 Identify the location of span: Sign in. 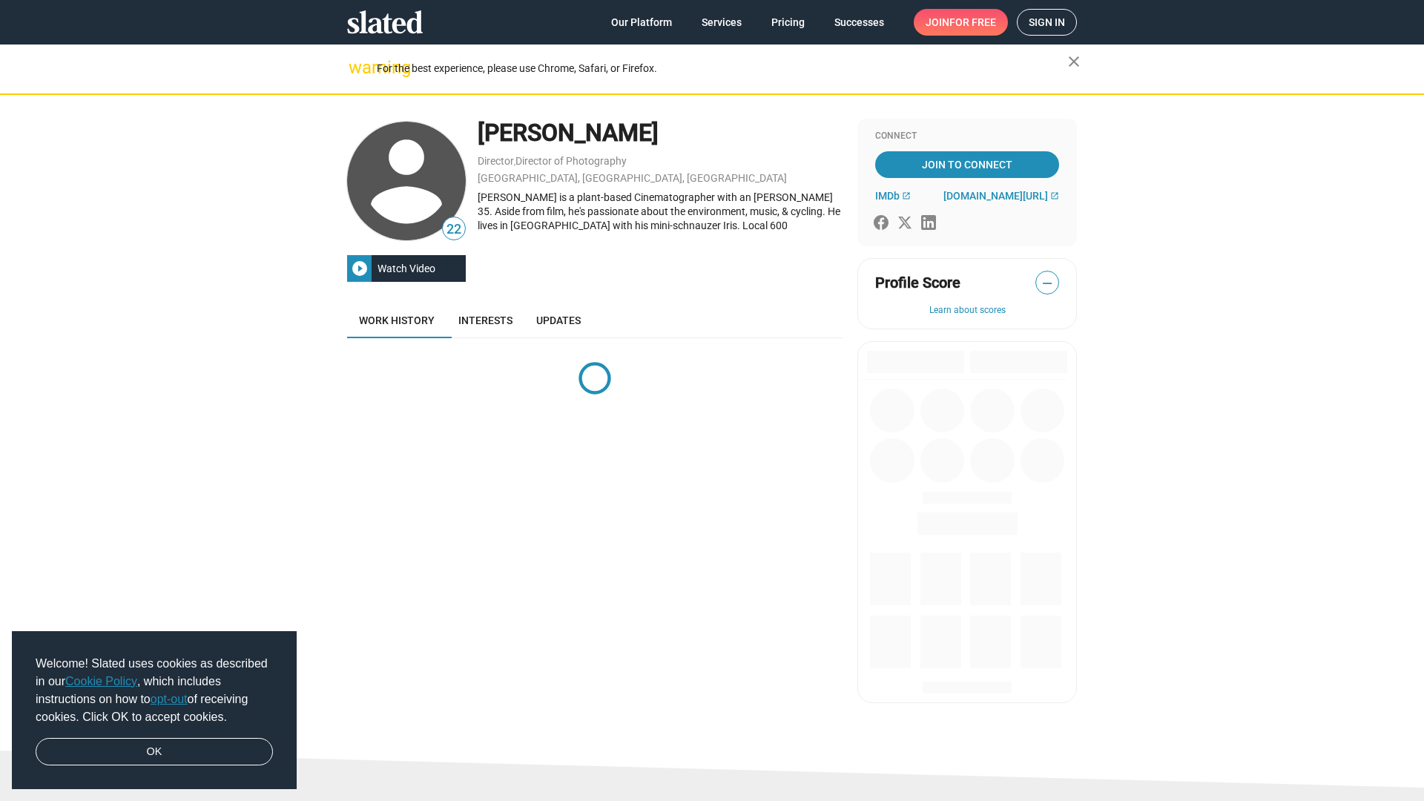
(1046, 22).